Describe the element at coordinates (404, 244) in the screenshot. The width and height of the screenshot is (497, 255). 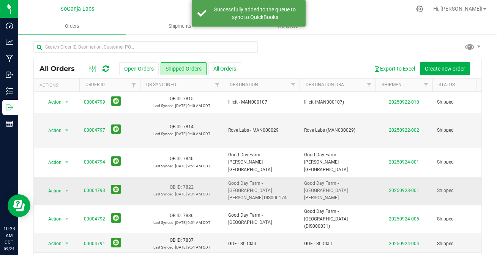
I see `a: 20250924-004` at that location.